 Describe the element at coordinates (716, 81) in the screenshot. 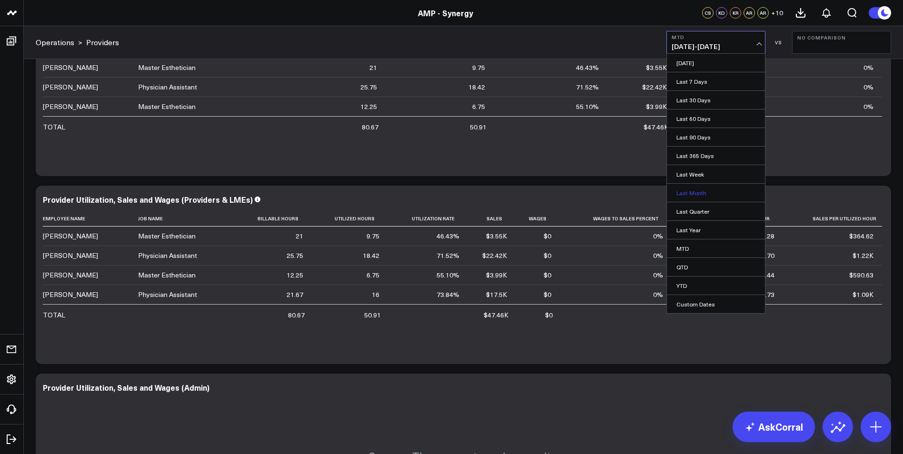

I see `a: Last 7 Days` at that location.